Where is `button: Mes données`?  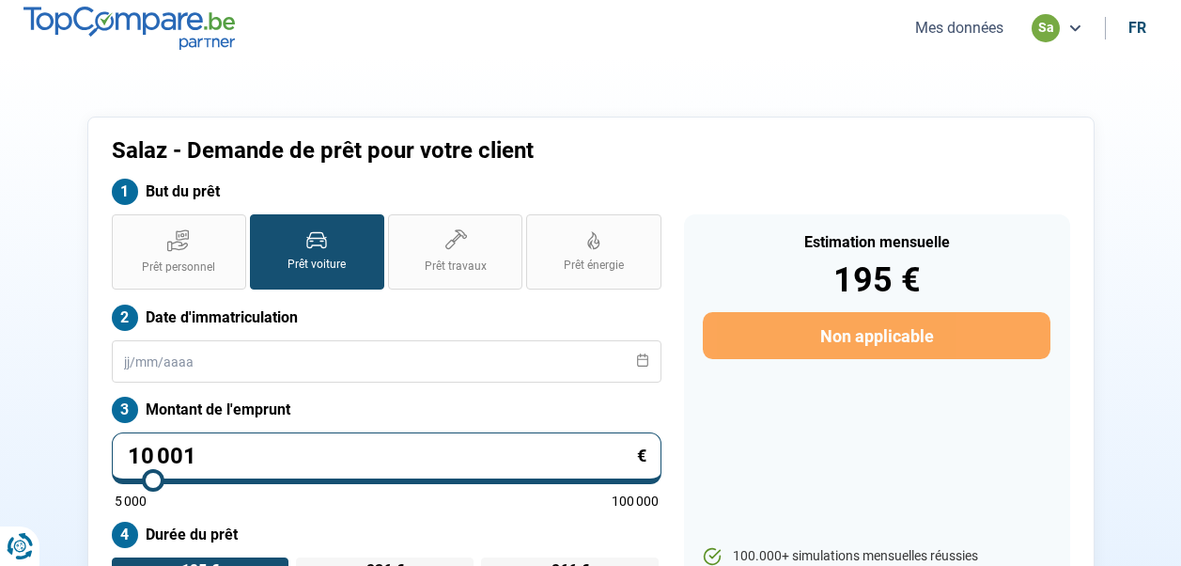 button: Mes données is located at coordinates (960, 27).